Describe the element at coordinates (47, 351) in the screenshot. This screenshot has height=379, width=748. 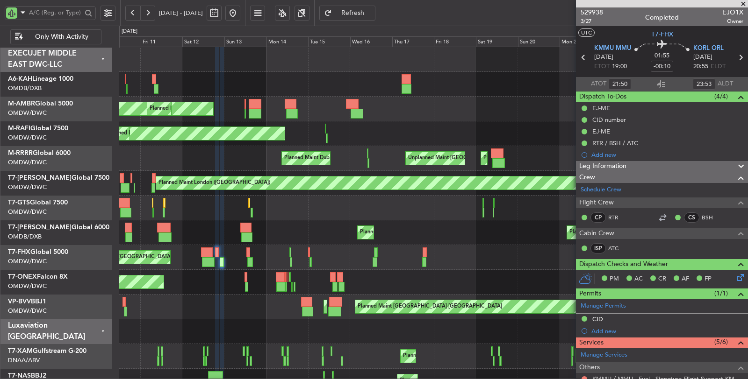
I see `a: T7-XAMGulfstream G-200` at that location.